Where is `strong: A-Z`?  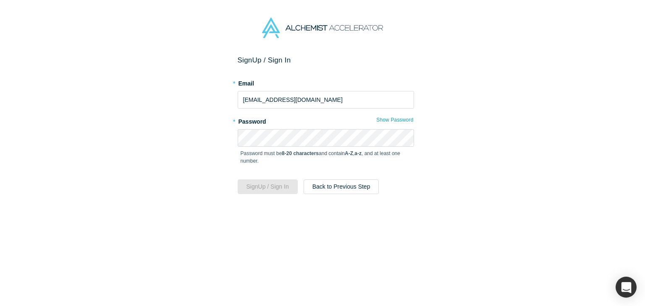
strong: A-Z is located at coordinates (349, 154).